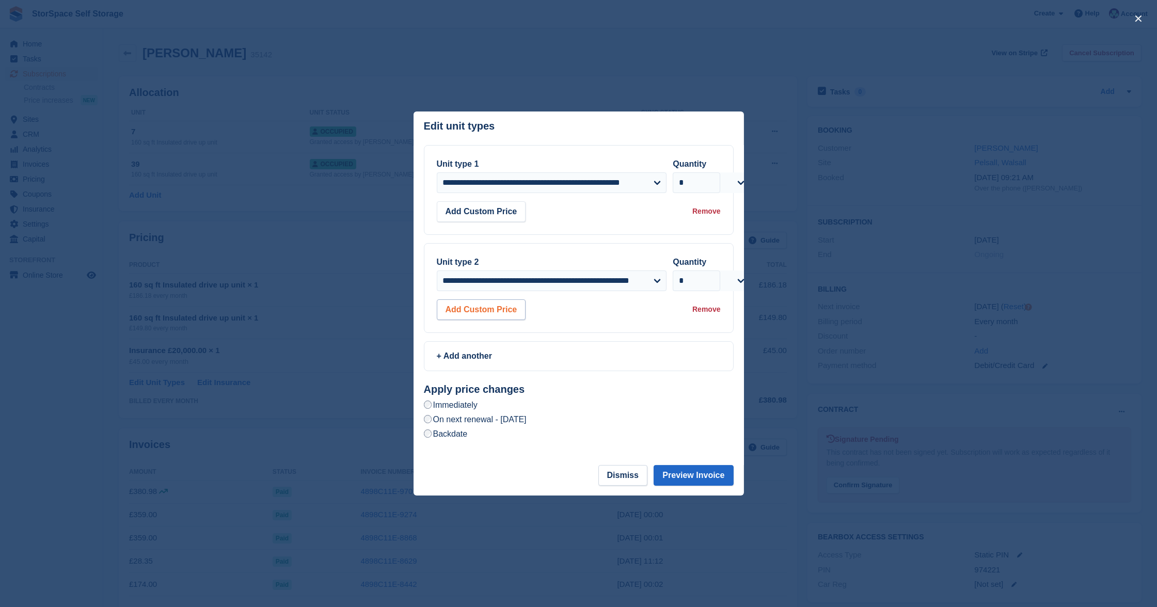 The image size is (1157, 607). What do you see at coordinates (458, 262) in the screenshot?
I see `label: Unit type 2` at bounding box center [458, 262].